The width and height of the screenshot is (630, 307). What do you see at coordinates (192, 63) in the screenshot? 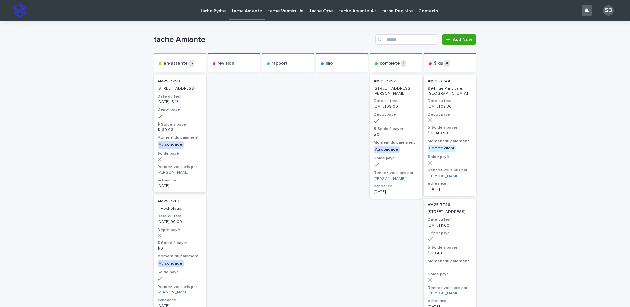
I see `p: 6` at bounding box center [192, 63].